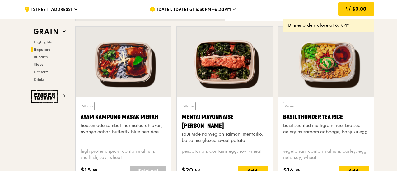 The image size is (397, 171). Describe the element at coordinates (46, 32) in the screenshot. I see `img: Grain web logo` at that location.